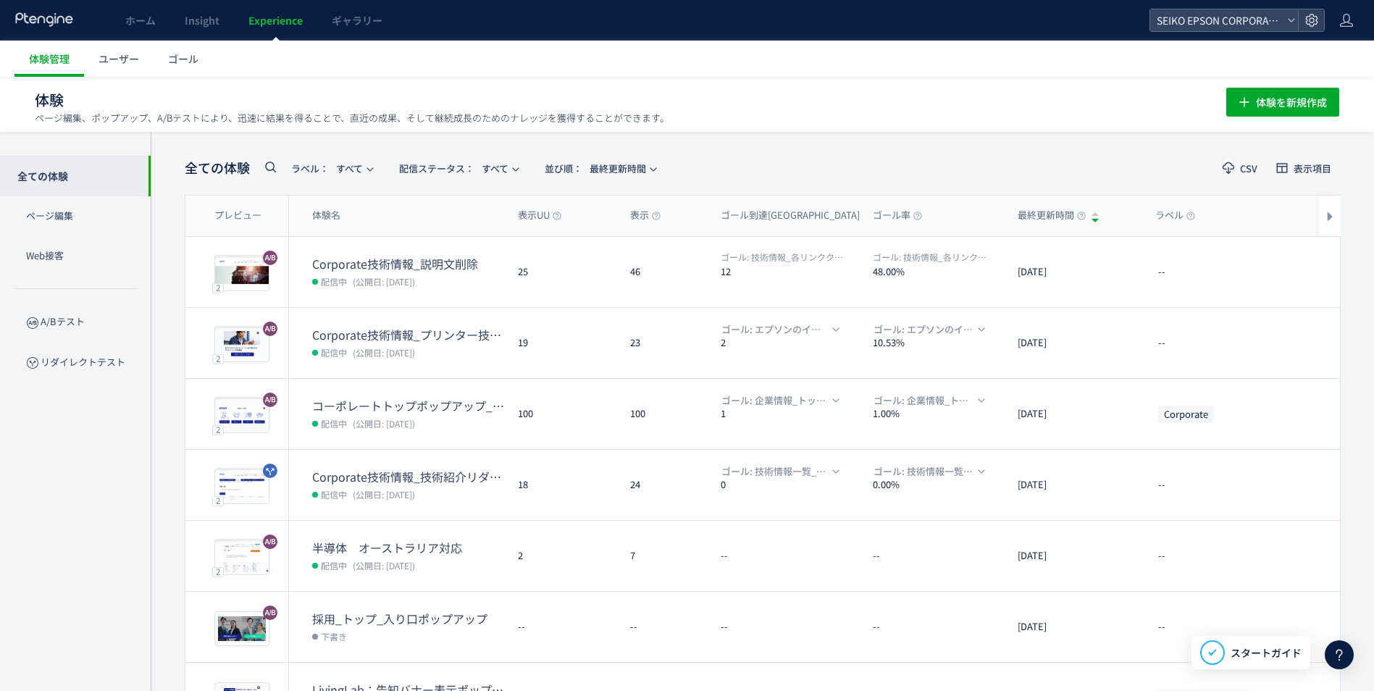 This screenshot has width=1374, height=691. I want to click on button: ゴール: 技術情報一覧_各技術リンククリック, so click(779, 471).